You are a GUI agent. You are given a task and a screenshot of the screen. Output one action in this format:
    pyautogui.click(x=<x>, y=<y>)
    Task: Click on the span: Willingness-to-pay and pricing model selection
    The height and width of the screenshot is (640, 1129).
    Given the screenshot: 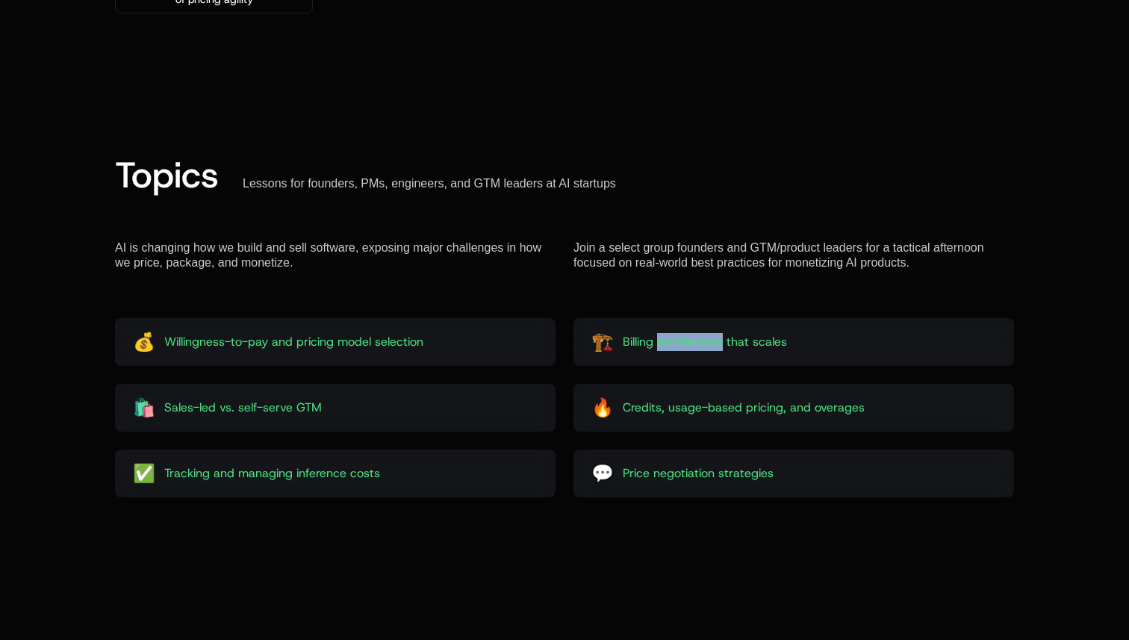 What is the action you would take?
    pyautogui.click(x=293, y=342)
    